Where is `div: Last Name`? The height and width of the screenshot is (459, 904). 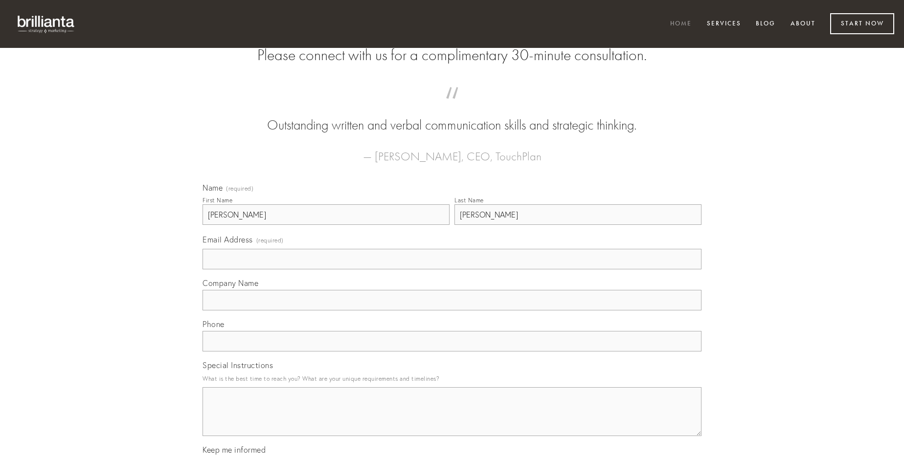
div: Last Name is located at coordinates (469, 200).